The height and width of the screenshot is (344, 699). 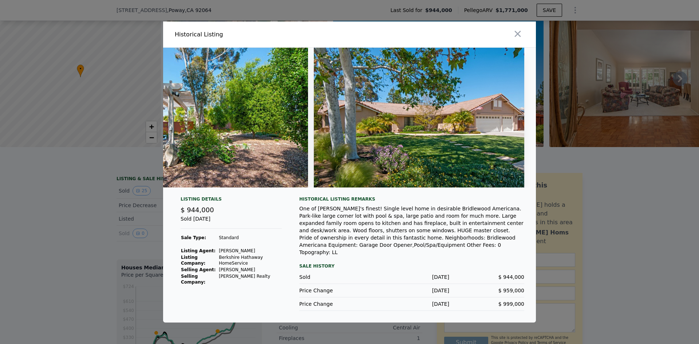 What do you see at coordinates (193, 260) in the screenshot?
I see `strong: Listing Company:` at bounding box center [193, 260].